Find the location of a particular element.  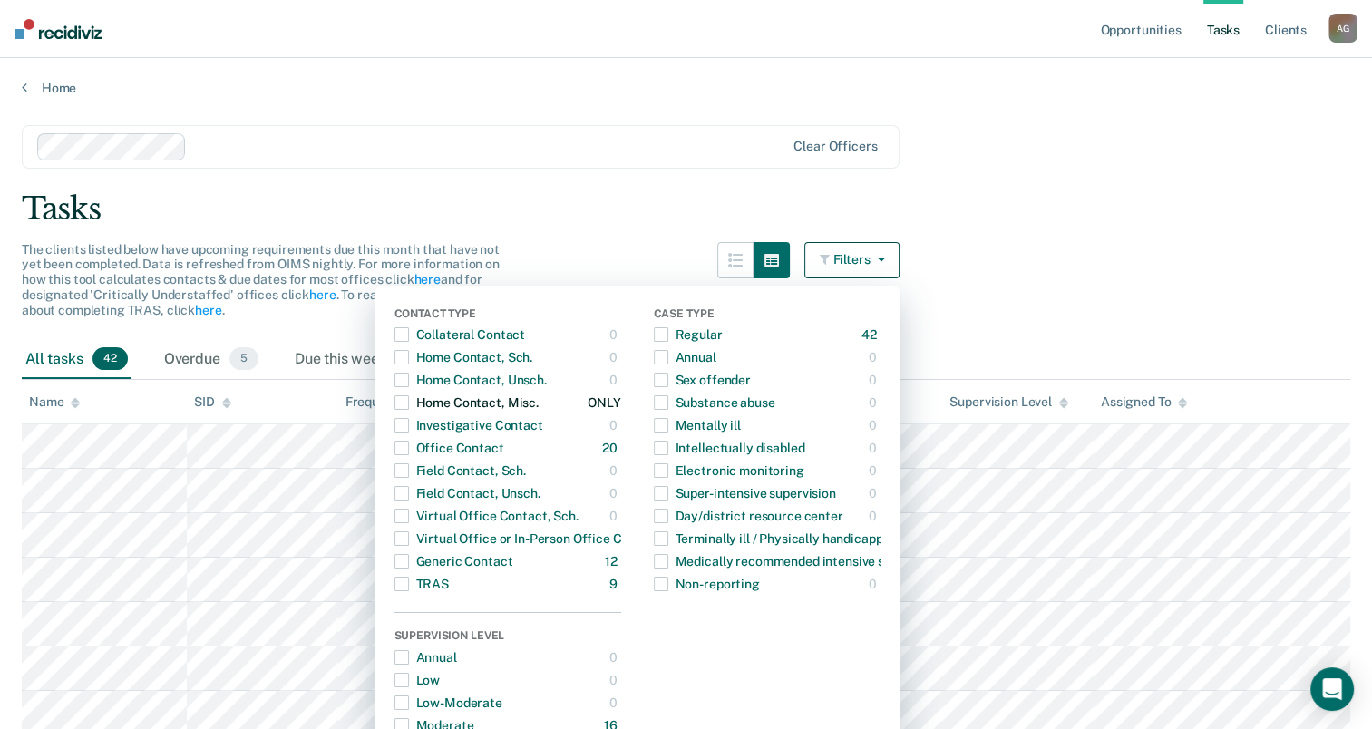

div: Field Contact, Unsch. is located at coordinates (467, 493).